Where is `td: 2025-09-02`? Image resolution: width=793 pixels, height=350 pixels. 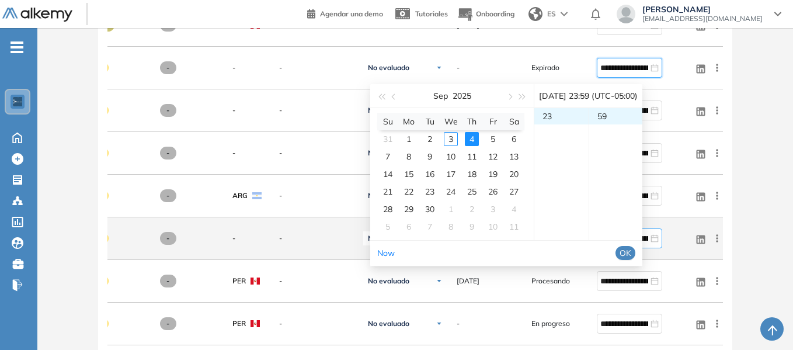 td: 2025-09-02 is located at coordinates (430, 139).